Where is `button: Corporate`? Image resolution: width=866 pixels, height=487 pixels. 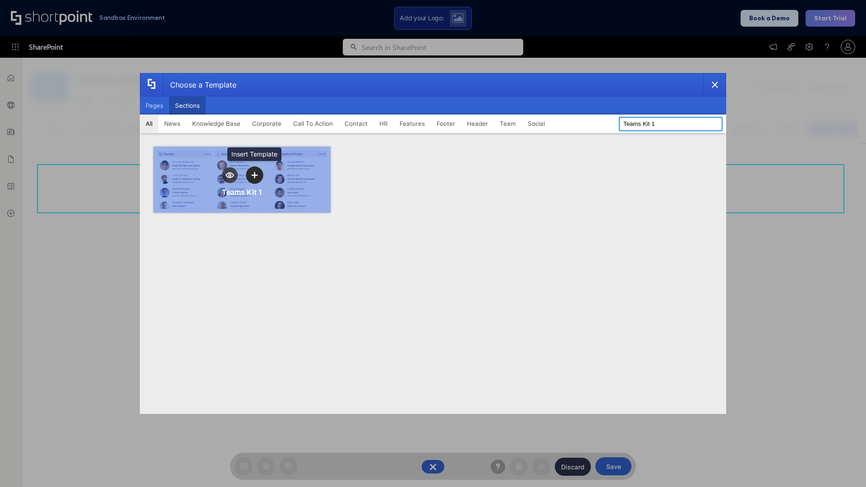
button: Corporate is located at coordinates (267, 124).